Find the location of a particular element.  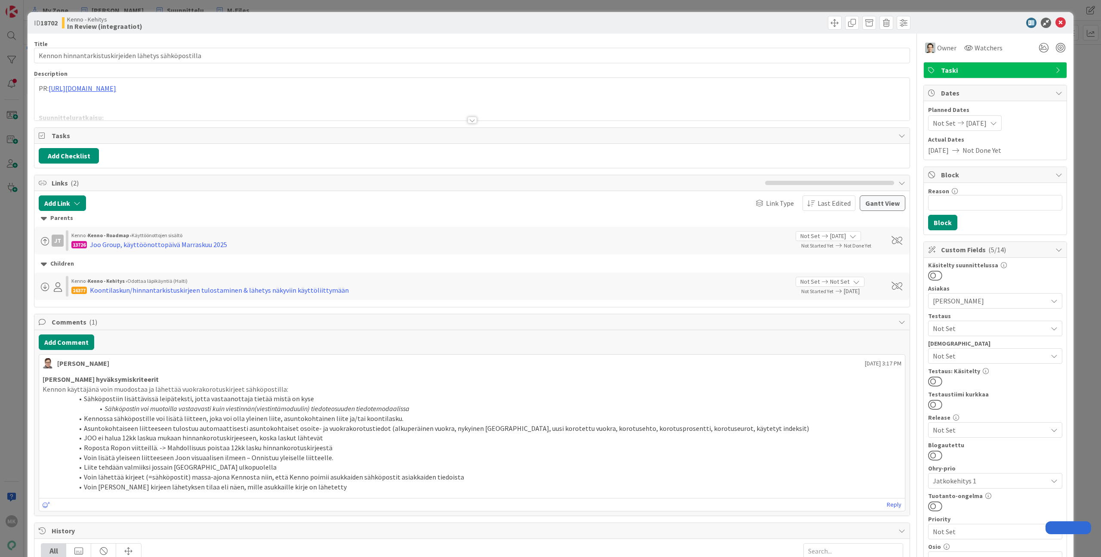

div: Asiakas is located at coordinates (995, 288).